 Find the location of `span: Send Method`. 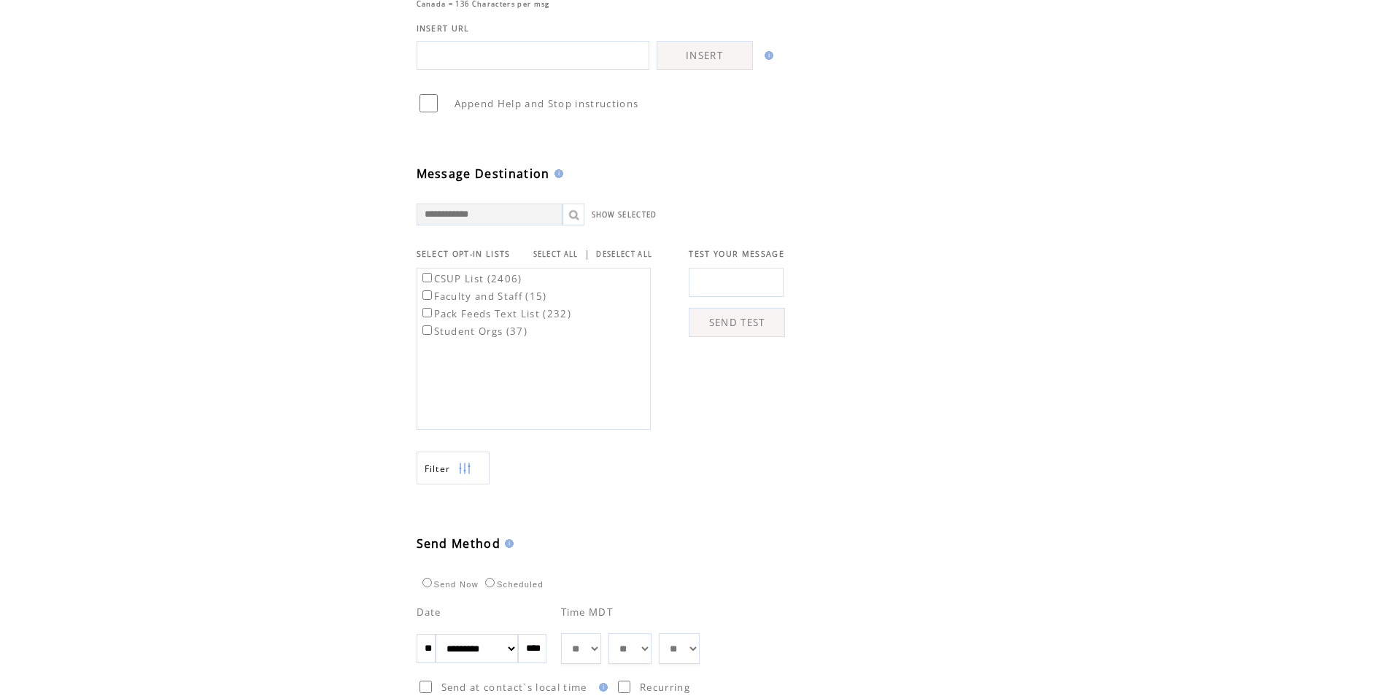

span: Send Method is located at coordinates (459, 543).